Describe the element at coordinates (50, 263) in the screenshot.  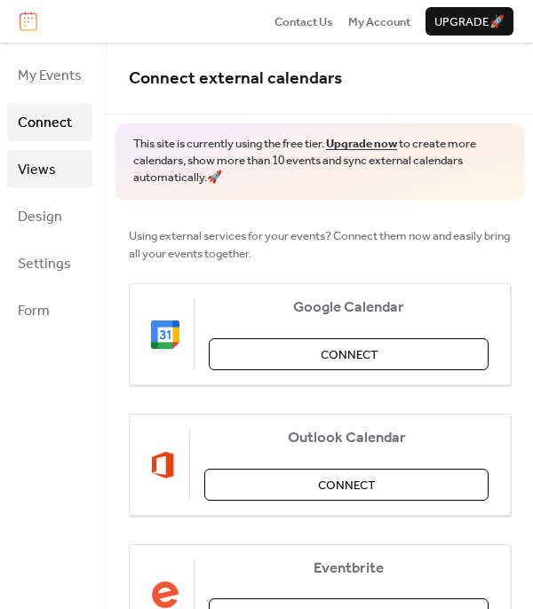
I see `a: Settings` at that location.